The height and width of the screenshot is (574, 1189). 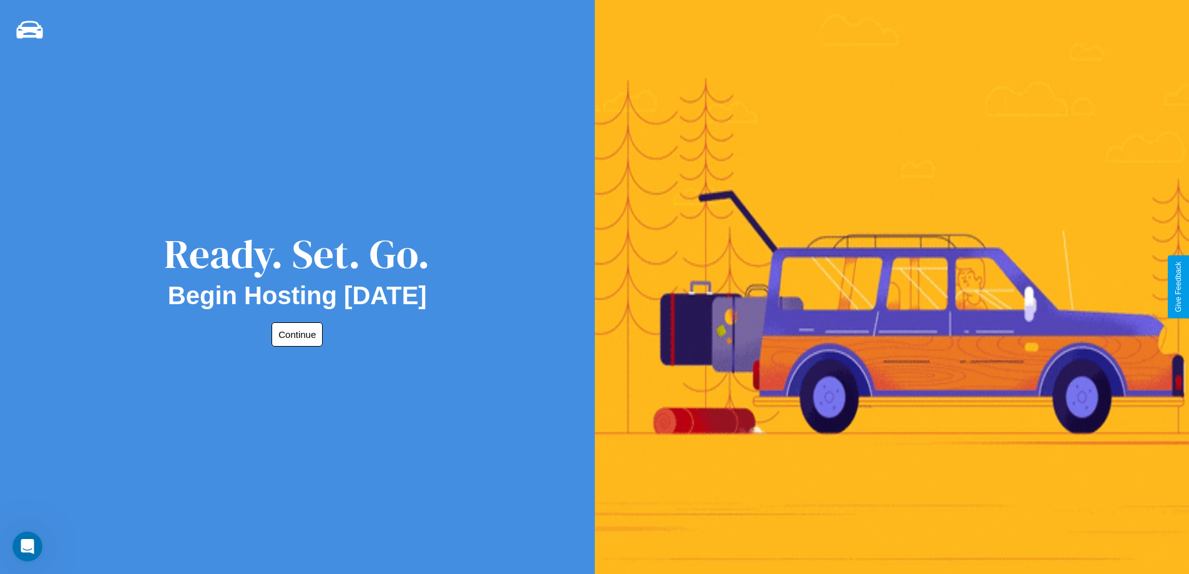 What do you see at coordinates (1179, 287) in the screenshot?
I see `div: Give Feedback` at bounding box center [1179, 287].